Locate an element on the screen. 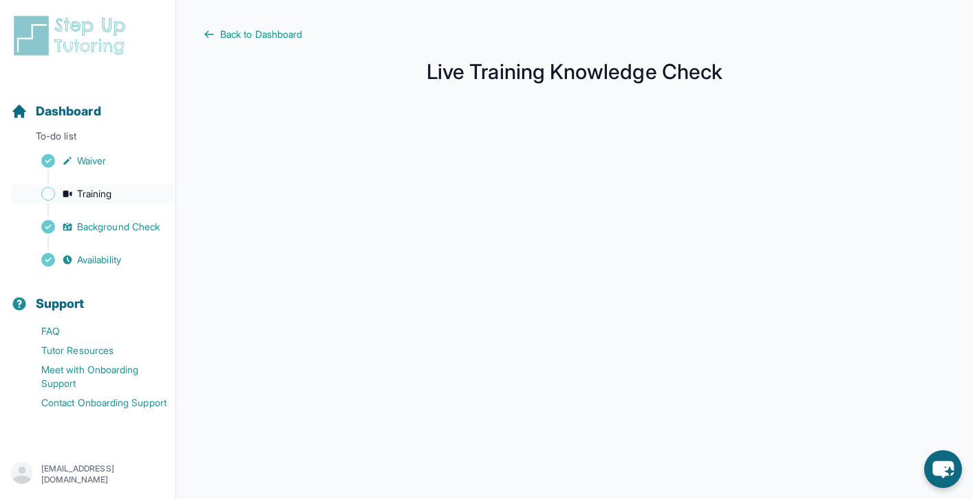  a: Background Check is located at coordinates (93, 227).